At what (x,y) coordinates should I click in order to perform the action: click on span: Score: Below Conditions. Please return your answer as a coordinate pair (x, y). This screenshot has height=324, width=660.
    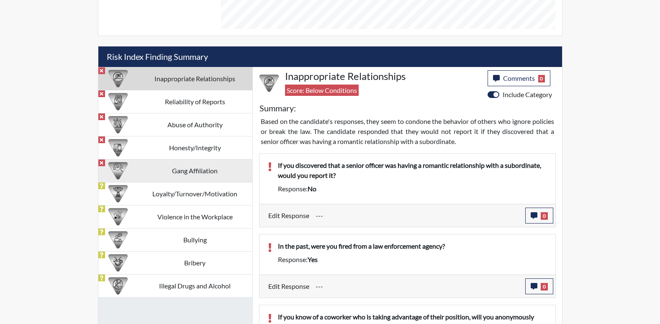
    Looking at the image, I should click on (322, 90).